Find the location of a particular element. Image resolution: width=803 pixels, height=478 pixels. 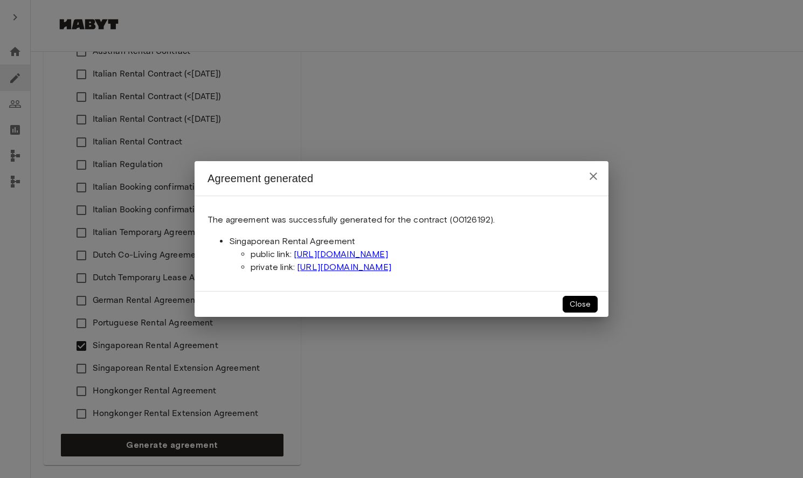

li: public link: is located at coordinates (423, 254).